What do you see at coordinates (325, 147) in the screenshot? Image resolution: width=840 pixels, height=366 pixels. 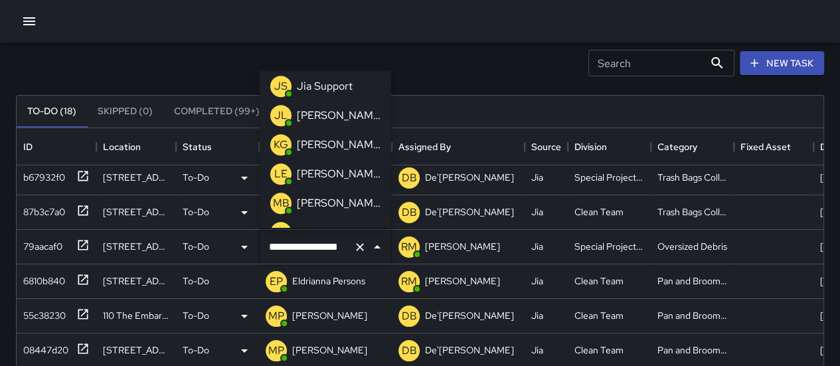 I see `div: Assigned To` at bounding box center [325, 147].